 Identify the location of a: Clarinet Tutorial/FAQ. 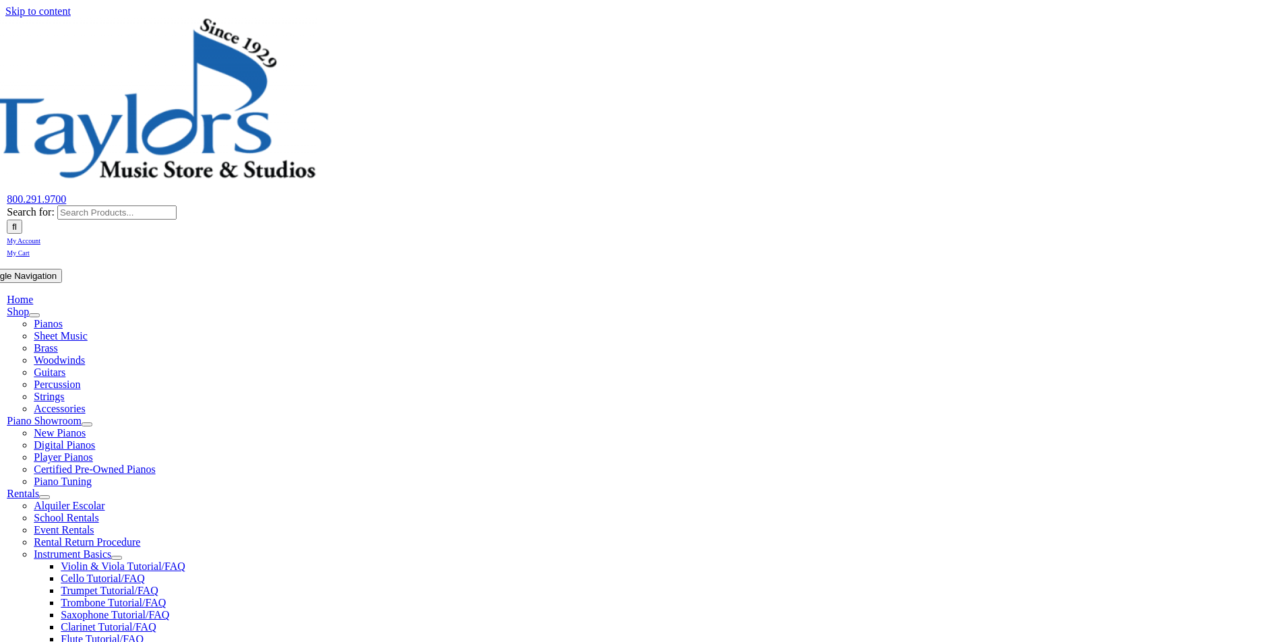
(108, 627).